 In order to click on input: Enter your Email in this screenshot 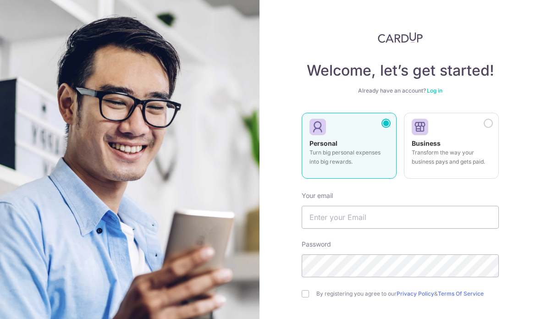, I will do `click(400, 217)`.